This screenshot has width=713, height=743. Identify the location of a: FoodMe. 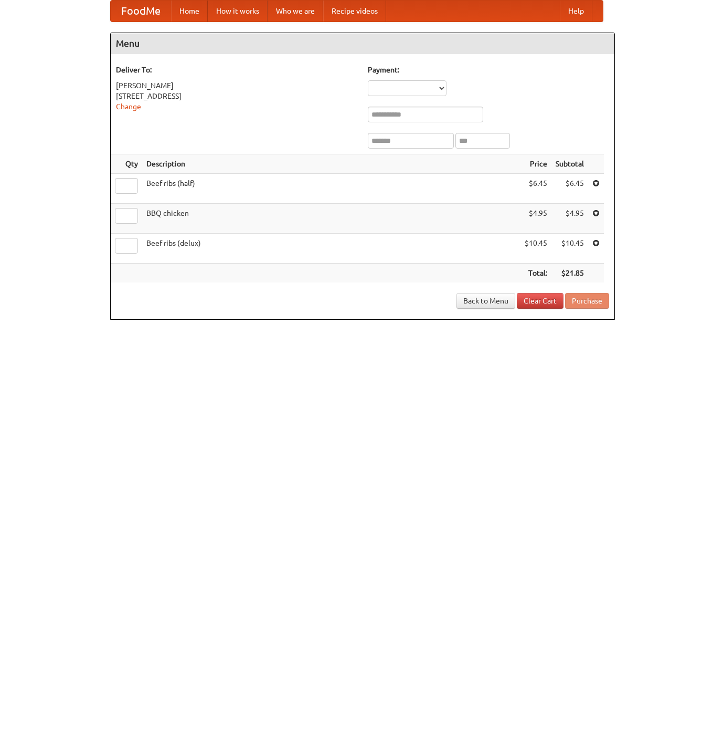
(141, 11).